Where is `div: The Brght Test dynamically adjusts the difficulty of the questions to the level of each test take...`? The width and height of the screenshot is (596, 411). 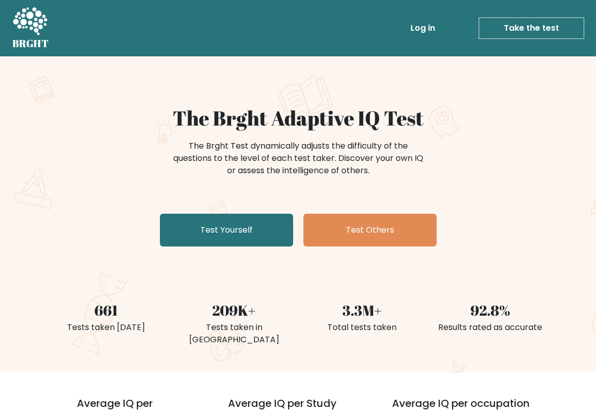
div: The Brght Test dynamically adjusts the difficulty of the questions to the level of each test take... is located at coordinates (298, 158).